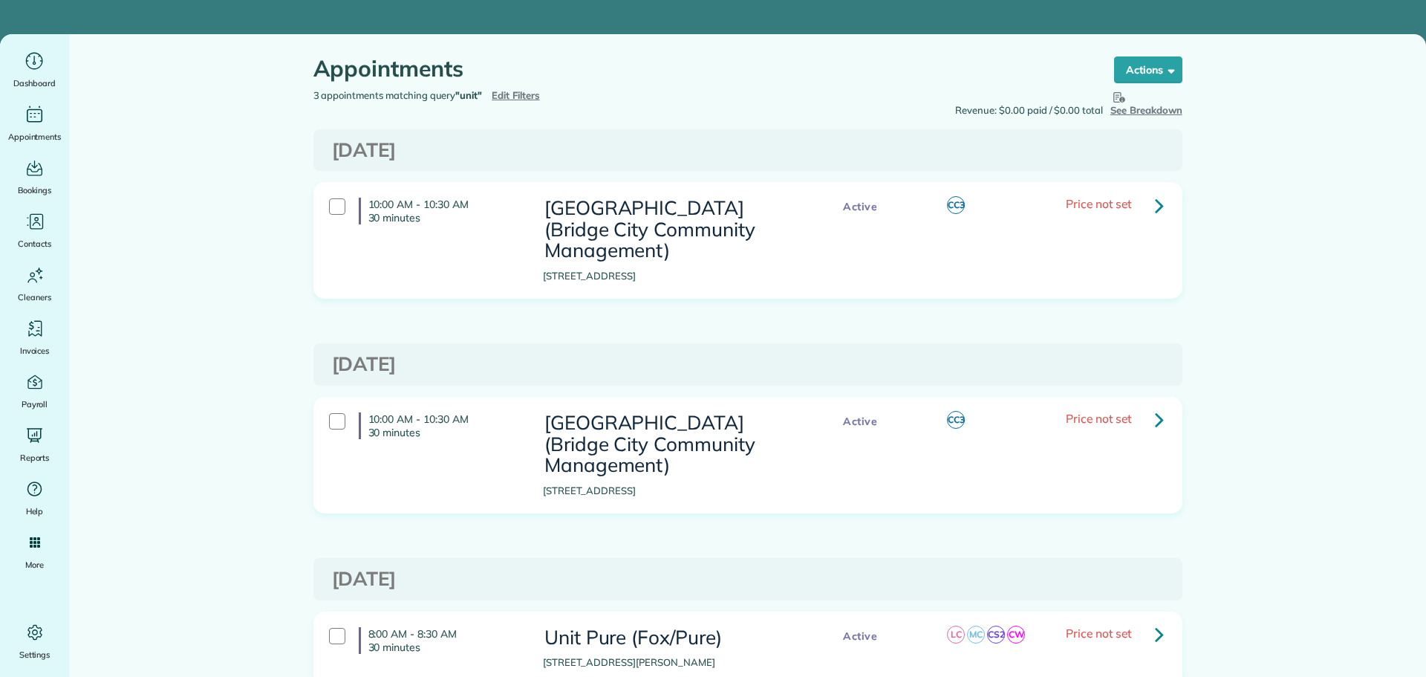  I want to click on a: Payroll, so click(34, 391).